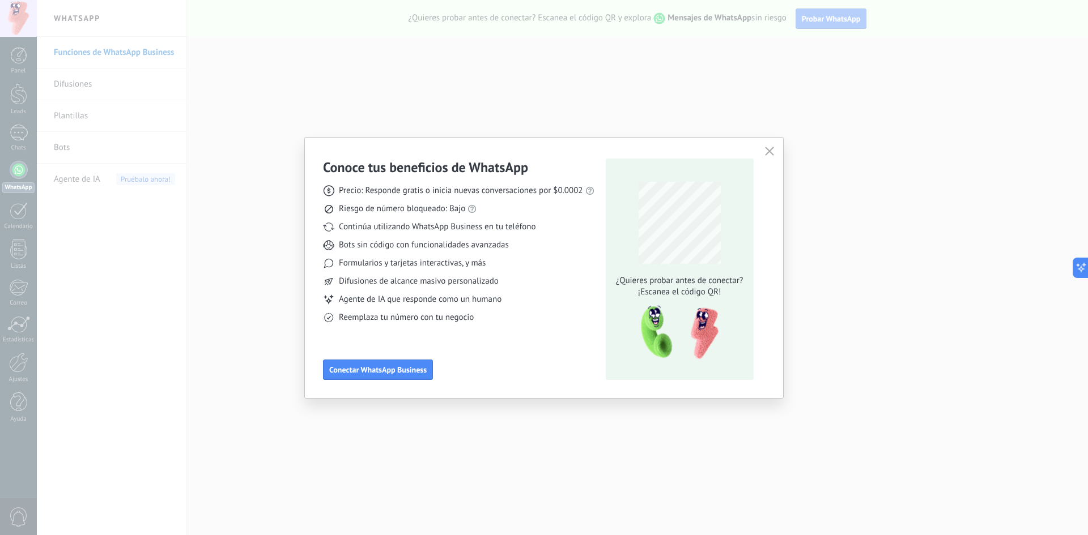 This screenshot has height=535, width=1088. Describe the element at coordinates (378, 370) in the screenshot. I see `span: Conectar WhatsApp Business` at that location.